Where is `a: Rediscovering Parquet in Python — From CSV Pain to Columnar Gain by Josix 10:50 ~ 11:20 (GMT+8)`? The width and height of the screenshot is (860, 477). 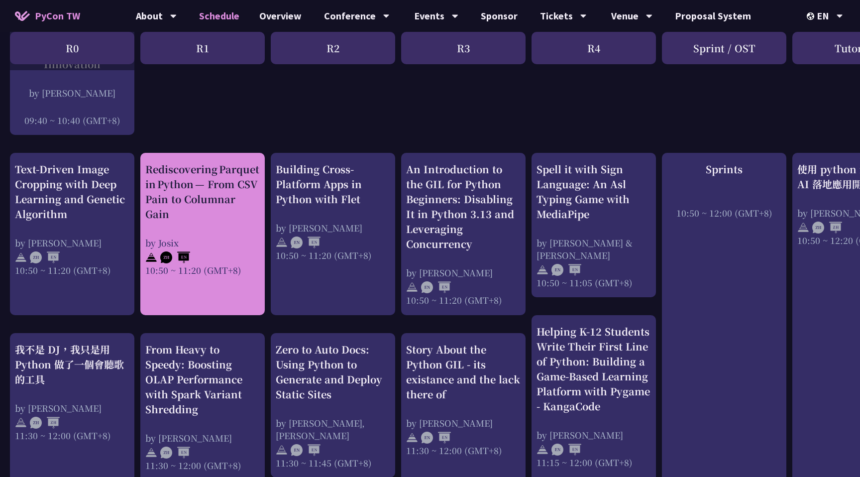
a: Rediscovering Parquet in Python — From CSV Pain to Columnar Gain by Josix 10:50 ~ 11:20 (GMT+8) is located at coordinates (203, 234).